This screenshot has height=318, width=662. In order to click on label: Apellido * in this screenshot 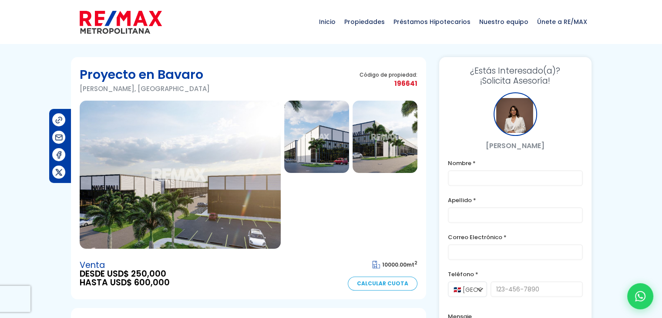, I will do `click(515, 200)`.